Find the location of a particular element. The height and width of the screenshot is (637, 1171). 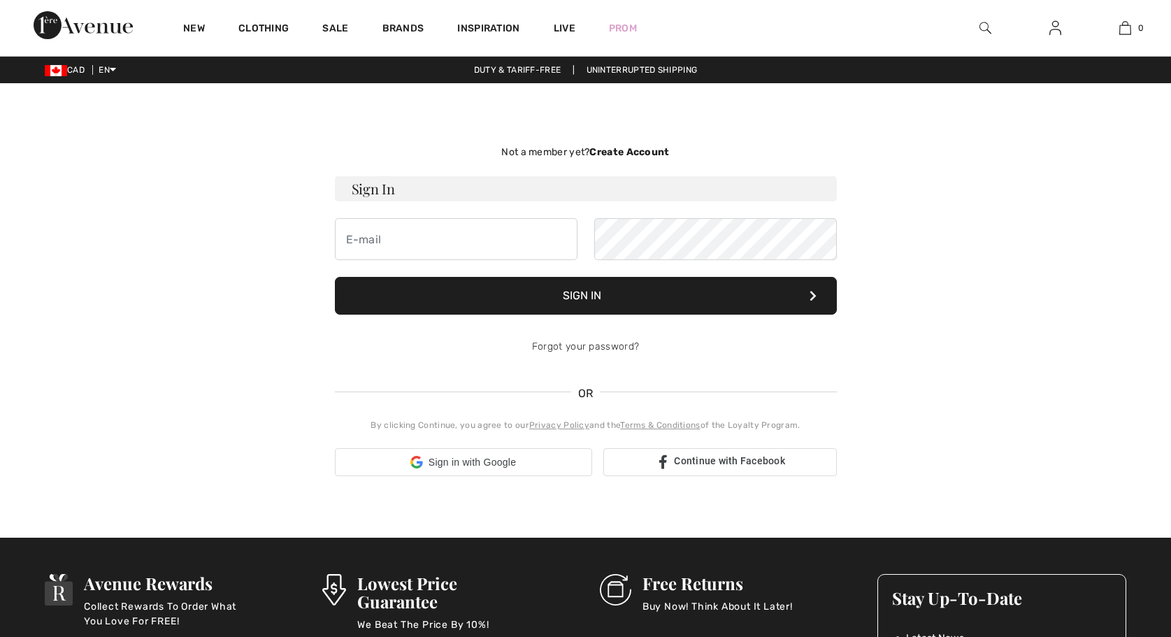

p: Buy Now! Think About It Later! is located at coordinates (717, 613).